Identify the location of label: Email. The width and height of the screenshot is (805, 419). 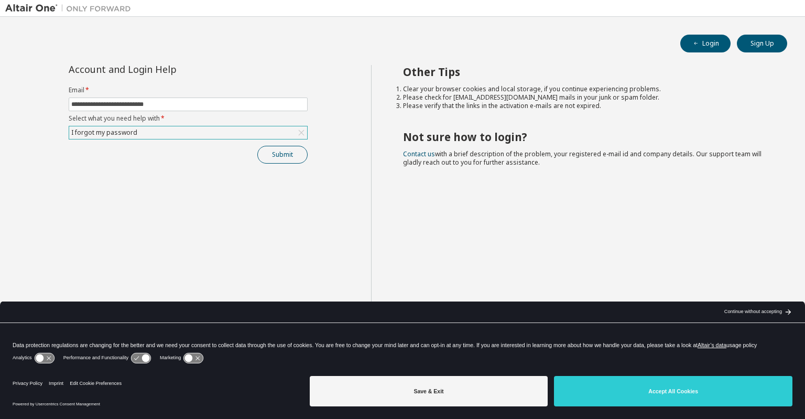
(188, 90).